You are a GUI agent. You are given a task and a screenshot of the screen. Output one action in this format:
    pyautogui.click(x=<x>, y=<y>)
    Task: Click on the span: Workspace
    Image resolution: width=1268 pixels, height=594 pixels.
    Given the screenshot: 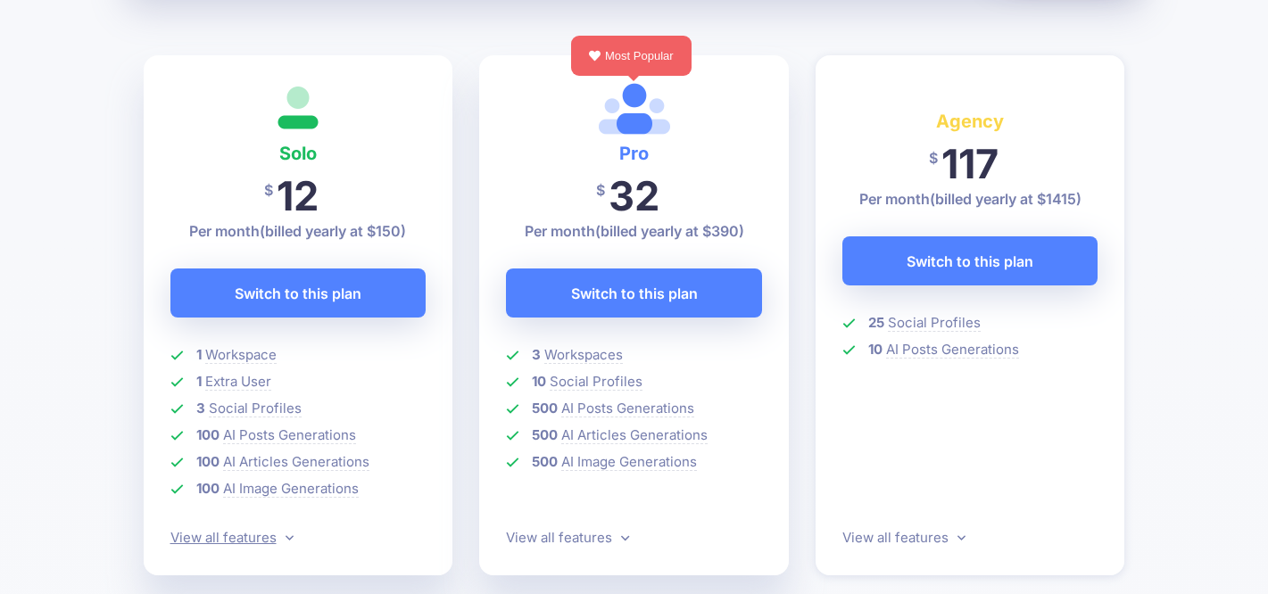 What is the action you would take?
    pyautogui.click(x=241, y=355)
    